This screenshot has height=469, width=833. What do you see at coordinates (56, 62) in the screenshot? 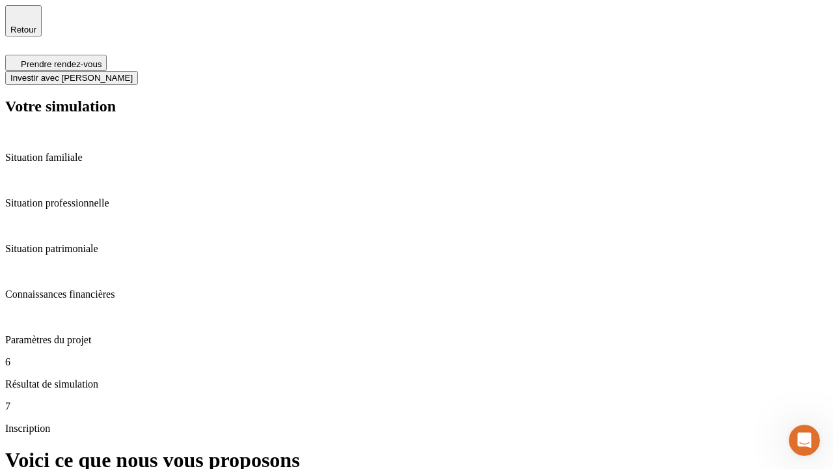
I see `button: Prendre rendez-vous` at bounding box center [56, 62].